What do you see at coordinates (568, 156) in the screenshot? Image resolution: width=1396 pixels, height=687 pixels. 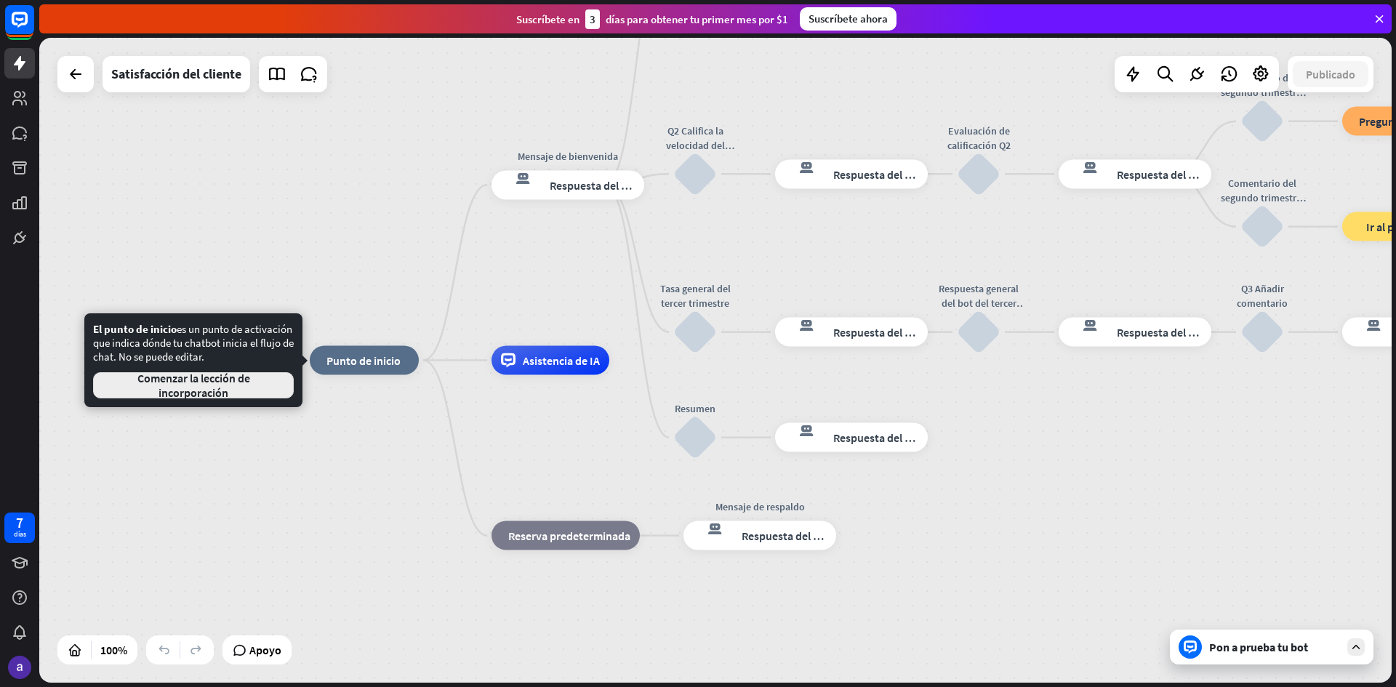 I see `font: Mensaje de bienvenida` at bounding box center [568, 156].